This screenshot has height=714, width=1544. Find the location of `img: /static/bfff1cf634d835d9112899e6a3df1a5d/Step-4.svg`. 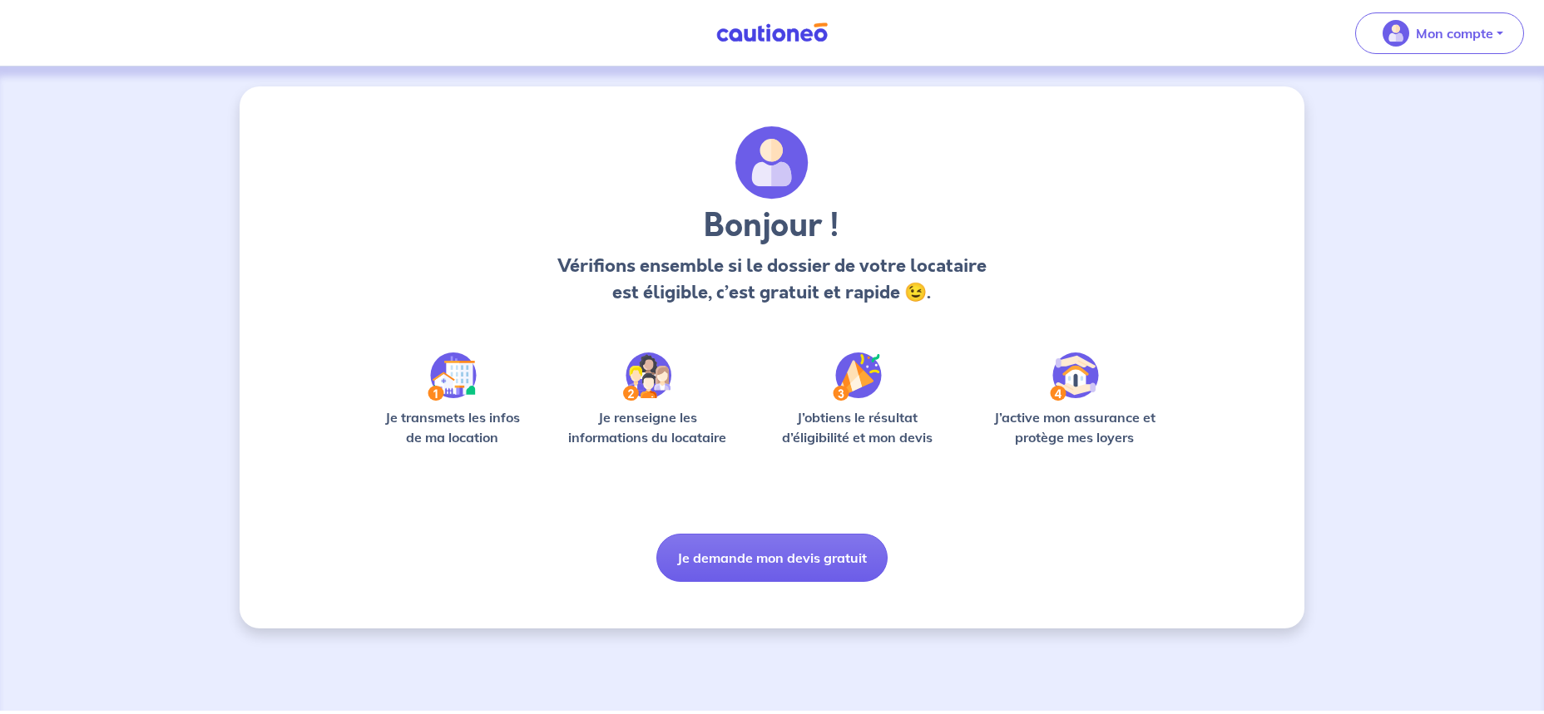

img: /static/bfff1cf634d835d9112899e6a3df1a5d/Step-4.svg is located at coordinates (1074, 377).